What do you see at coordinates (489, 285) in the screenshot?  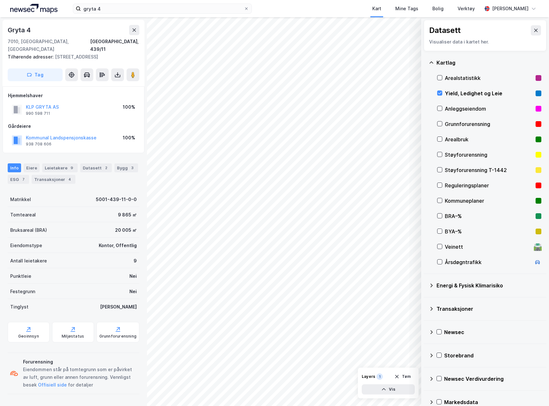 I see `div: Energi & Fysisk Klimarisiko` at bounding box center [489, 285].